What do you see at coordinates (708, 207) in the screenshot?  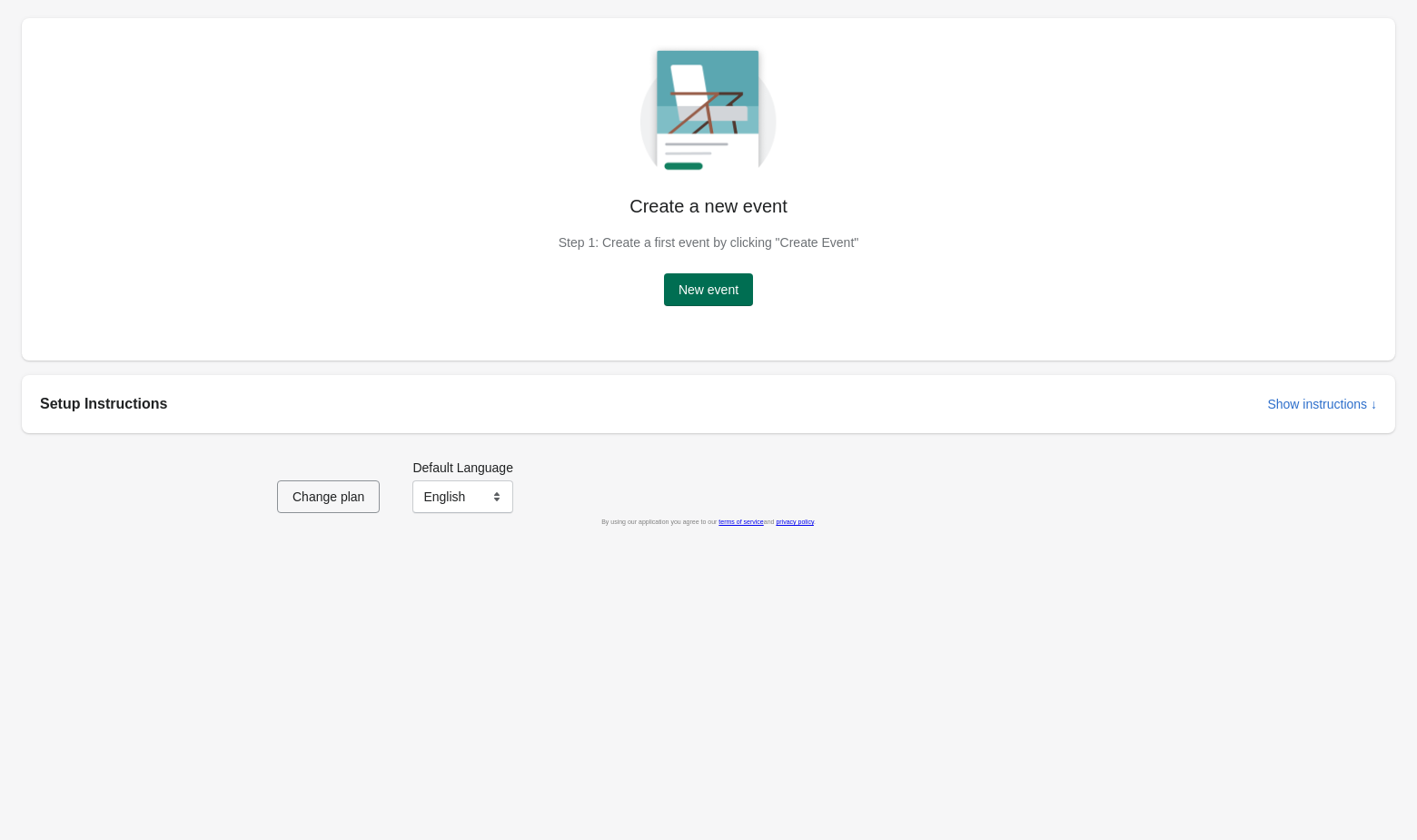 I see `p: Create a new event` at bounding box center [708, 207].